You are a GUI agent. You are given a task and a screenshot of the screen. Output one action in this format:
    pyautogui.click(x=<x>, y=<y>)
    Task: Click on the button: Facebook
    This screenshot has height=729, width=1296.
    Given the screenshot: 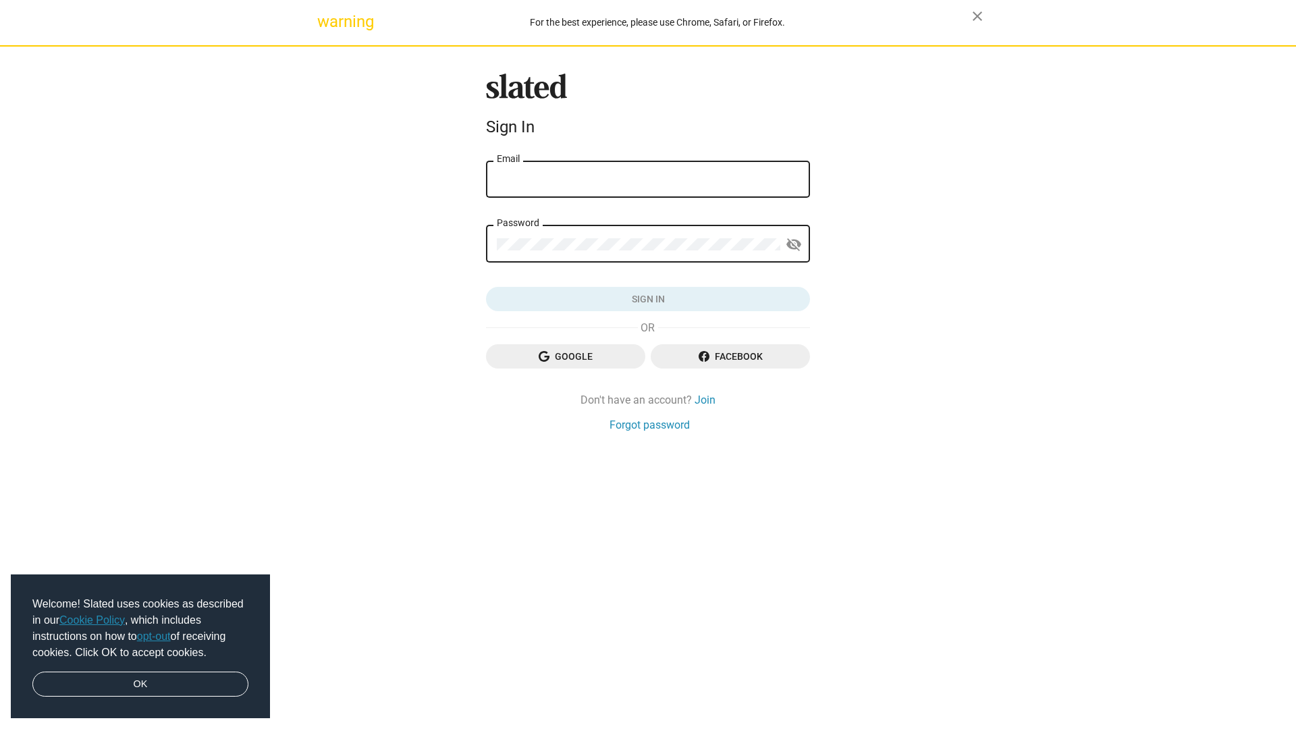 What is the action you would take?
    pyautogui.click(x=731, y=357)
    